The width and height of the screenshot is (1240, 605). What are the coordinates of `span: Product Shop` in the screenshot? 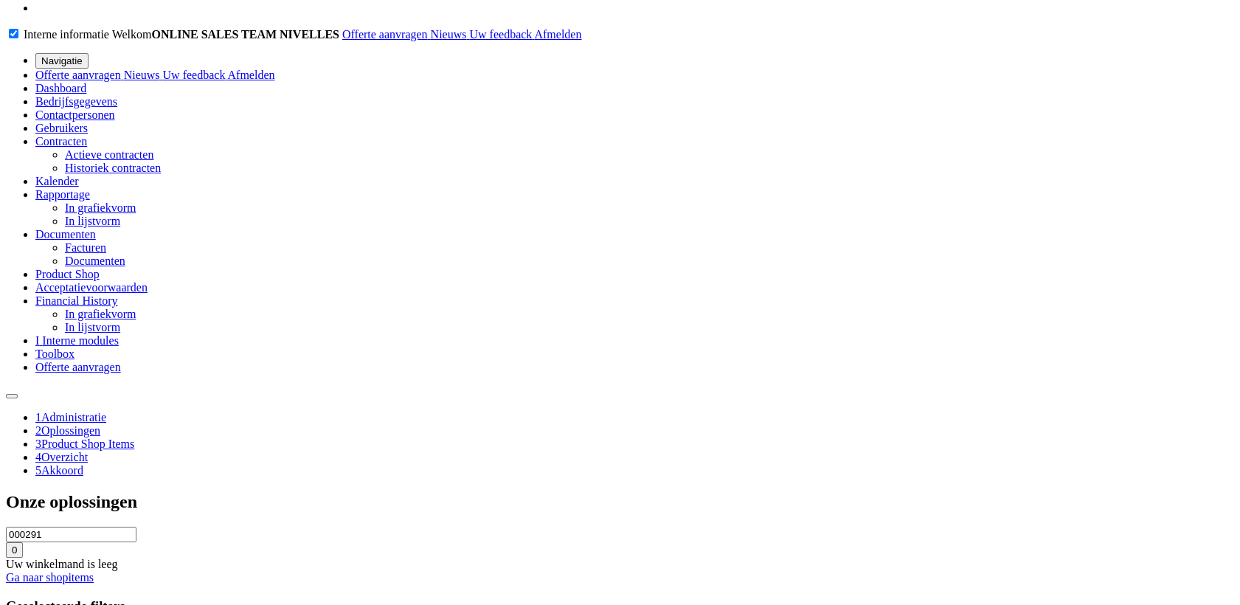 It's located at (67, 274).